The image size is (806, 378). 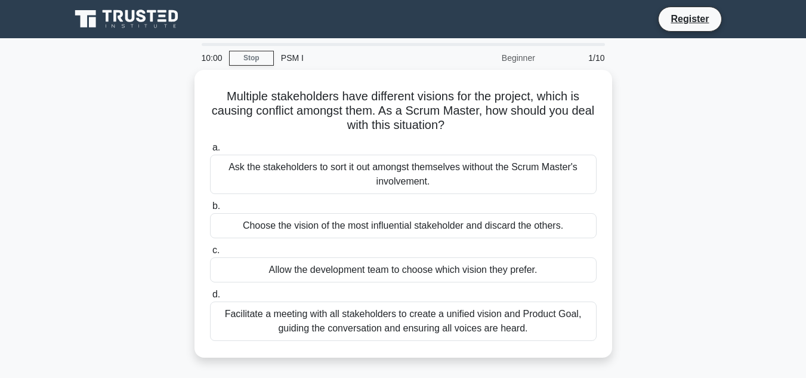 What do you see at coordinates (212, 58) in the screenshot?
I see `div: 10:00` at bounding box center [212, 58].